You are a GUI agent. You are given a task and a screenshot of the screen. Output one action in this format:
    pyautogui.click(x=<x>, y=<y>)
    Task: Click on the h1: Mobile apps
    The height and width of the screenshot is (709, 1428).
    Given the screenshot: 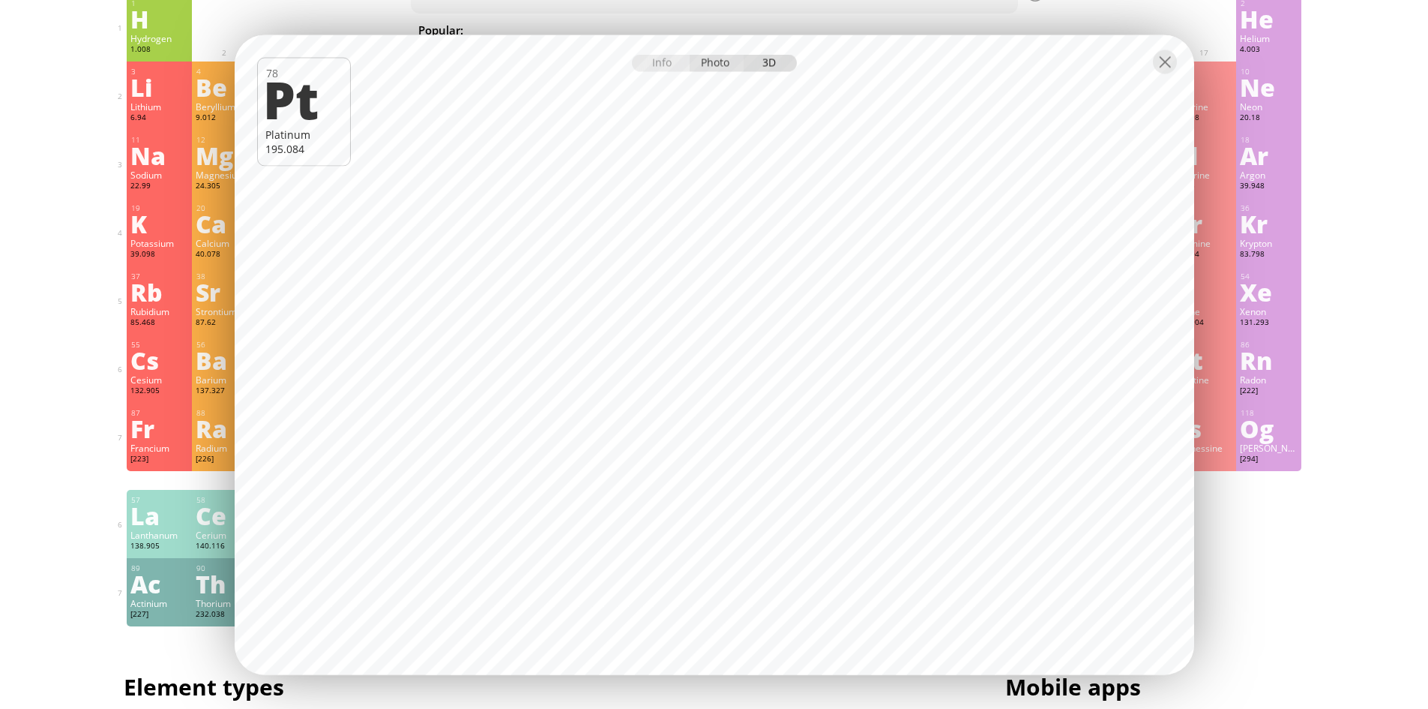 What is the action you would take?
    pyautogui.click(x=1155, y=686)
    